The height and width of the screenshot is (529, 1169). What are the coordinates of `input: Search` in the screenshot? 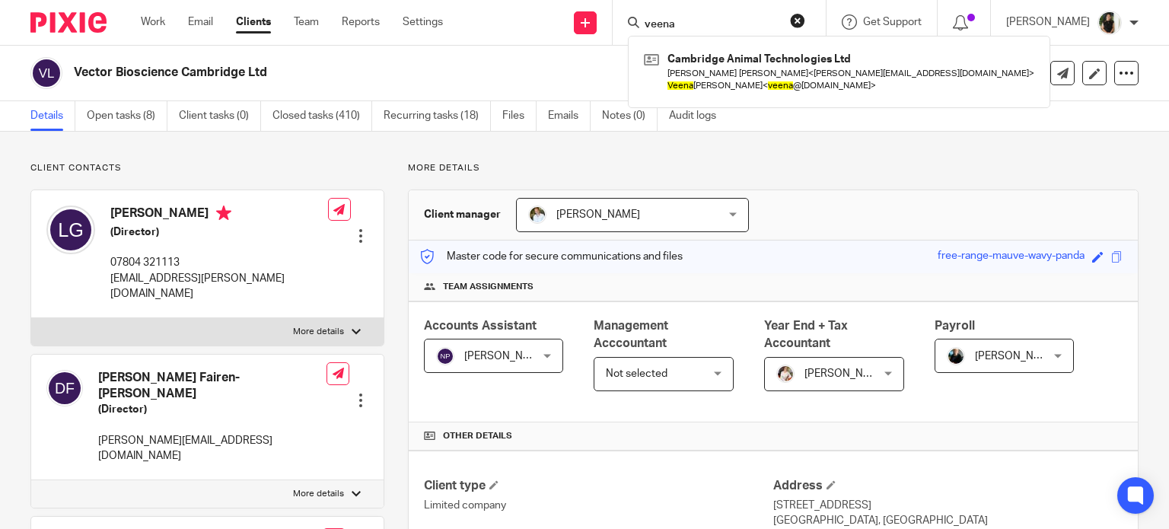 It's located at (711, 25).